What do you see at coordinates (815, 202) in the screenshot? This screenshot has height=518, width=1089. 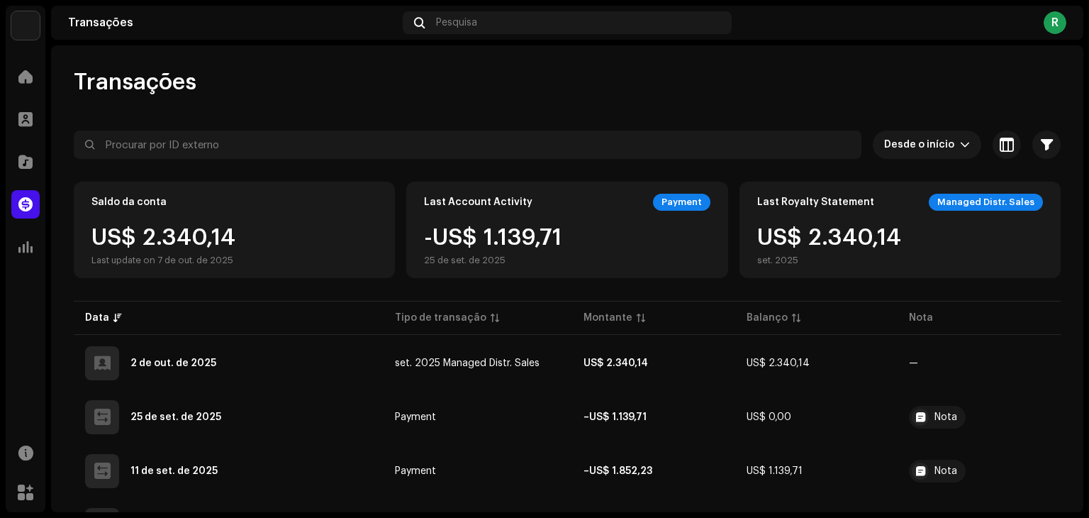 I see `div: Last Royalty Statement` at bounding box center [815, 202].